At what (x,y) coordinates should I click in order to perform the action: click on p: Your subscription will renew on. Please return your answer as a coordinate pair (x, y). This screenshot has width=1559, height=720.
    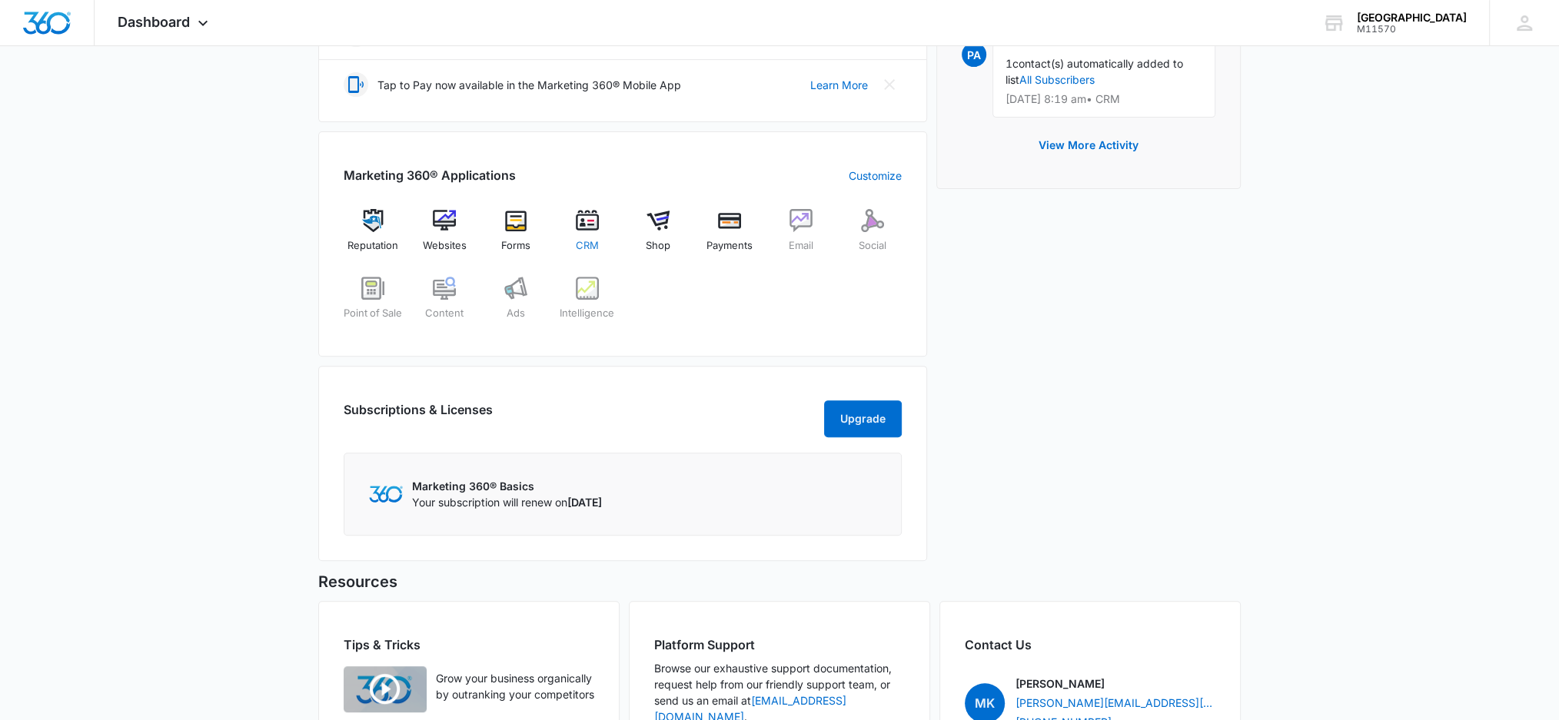
    Looking at the image, I should click on (507, 502).